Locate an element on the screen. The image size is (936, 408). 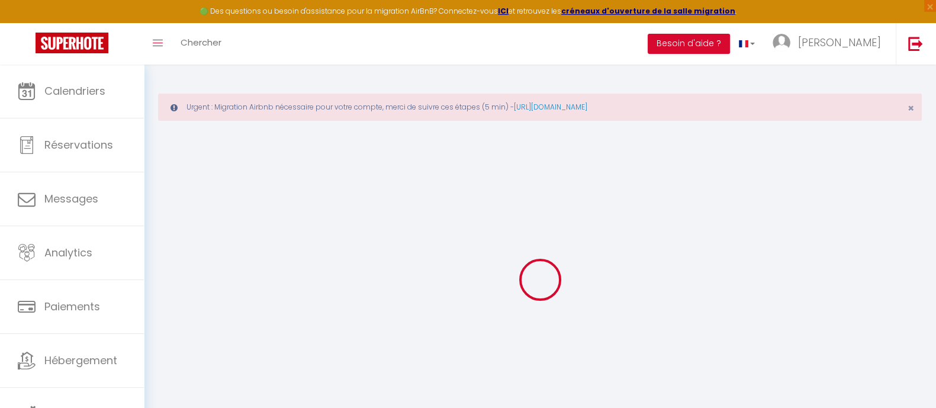
button: Besoin d'aide ? is located at coordinates (689, 44).